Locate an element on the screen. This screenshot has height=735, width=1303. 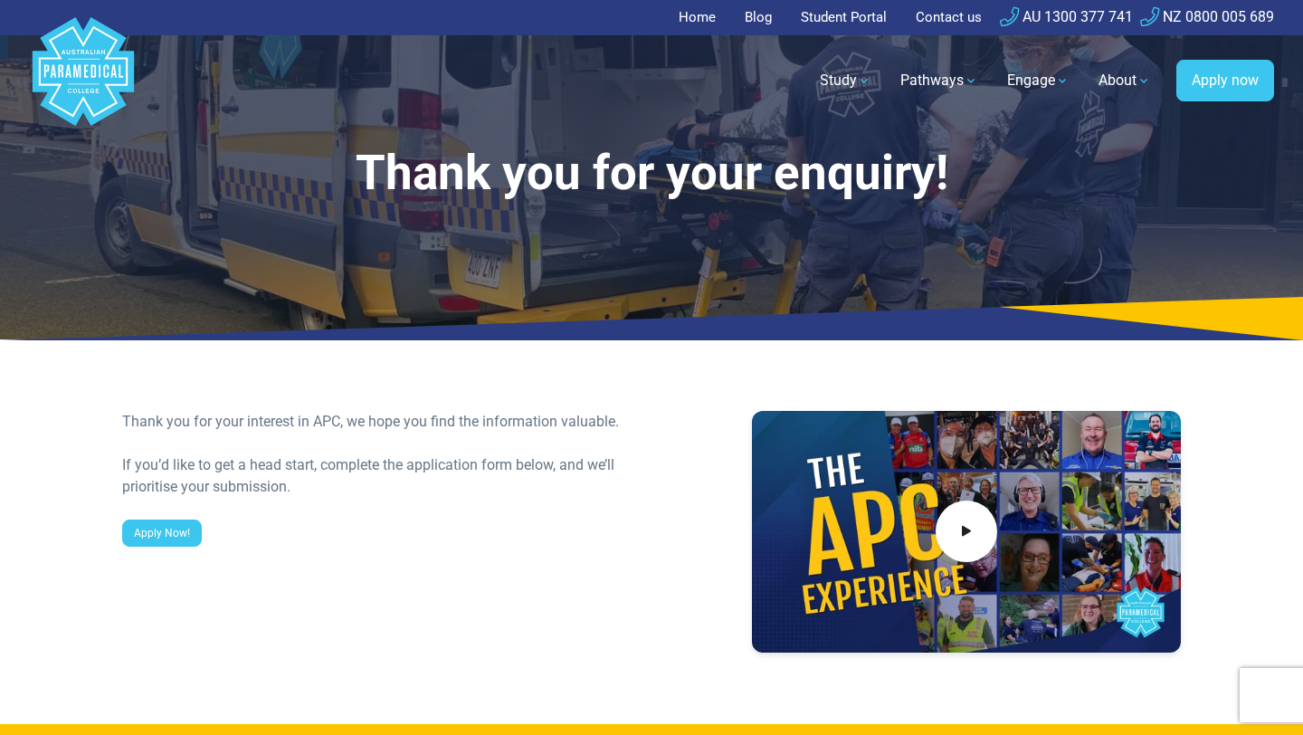
a: Apply Now! is located at coordinates (162, 533).